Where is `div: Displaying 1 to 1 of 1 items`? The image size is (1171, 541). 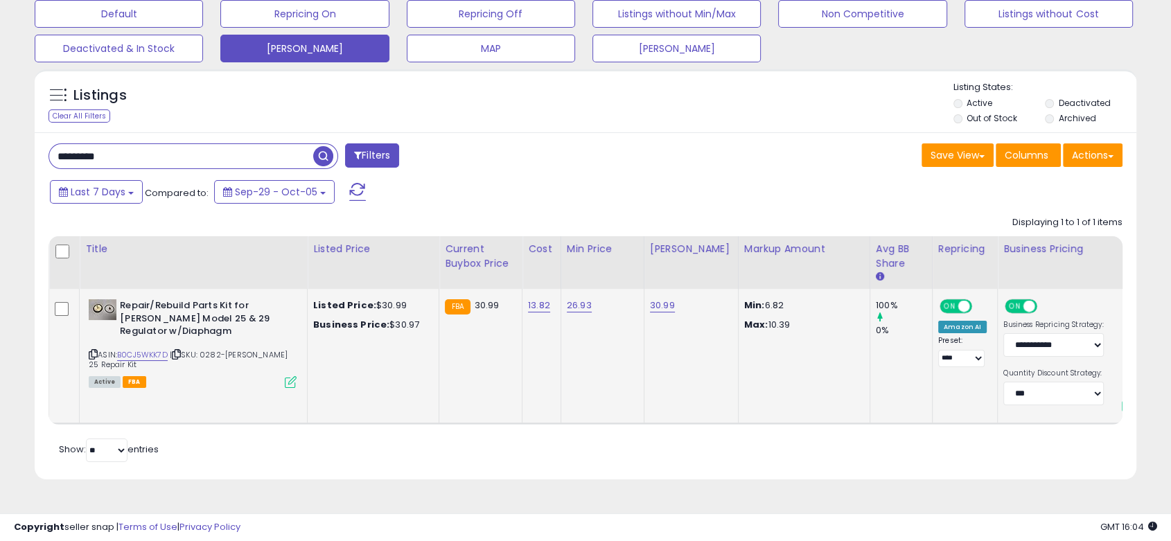
div: Displaying 1 to 1 of 1 items is located at coordinates (1067, 222).